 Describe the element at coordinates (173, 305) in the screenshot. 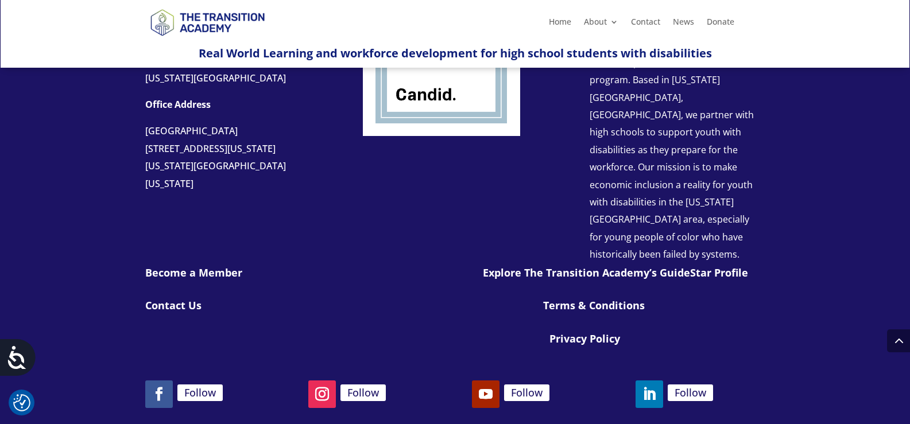

I see `a: Contact Us` at that location.